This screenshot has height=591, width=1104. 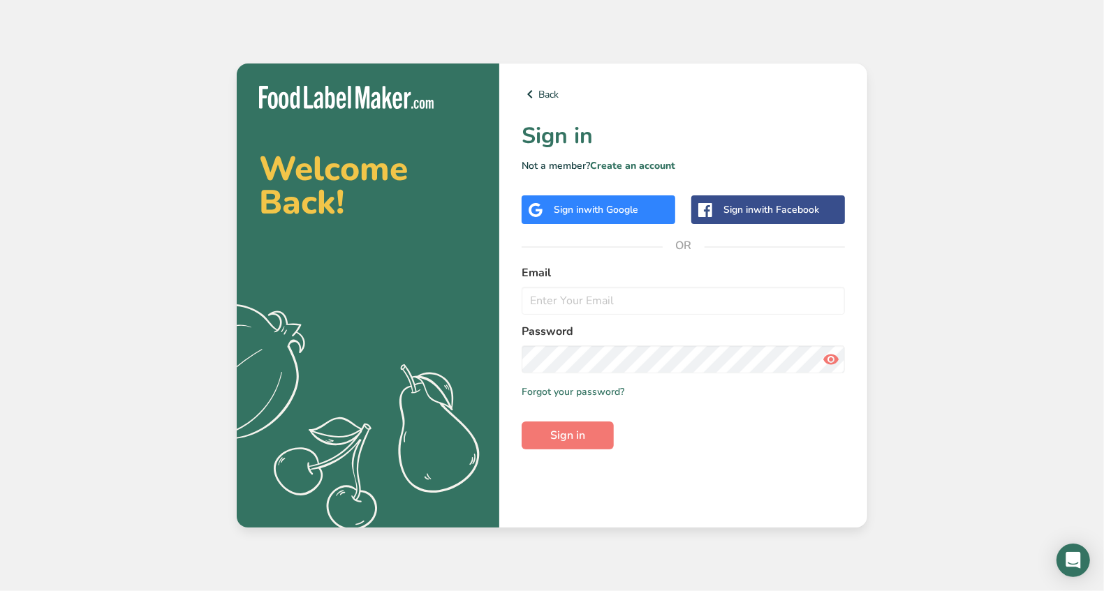 I want to click on a: Create an account, so click(x=632, y=165).